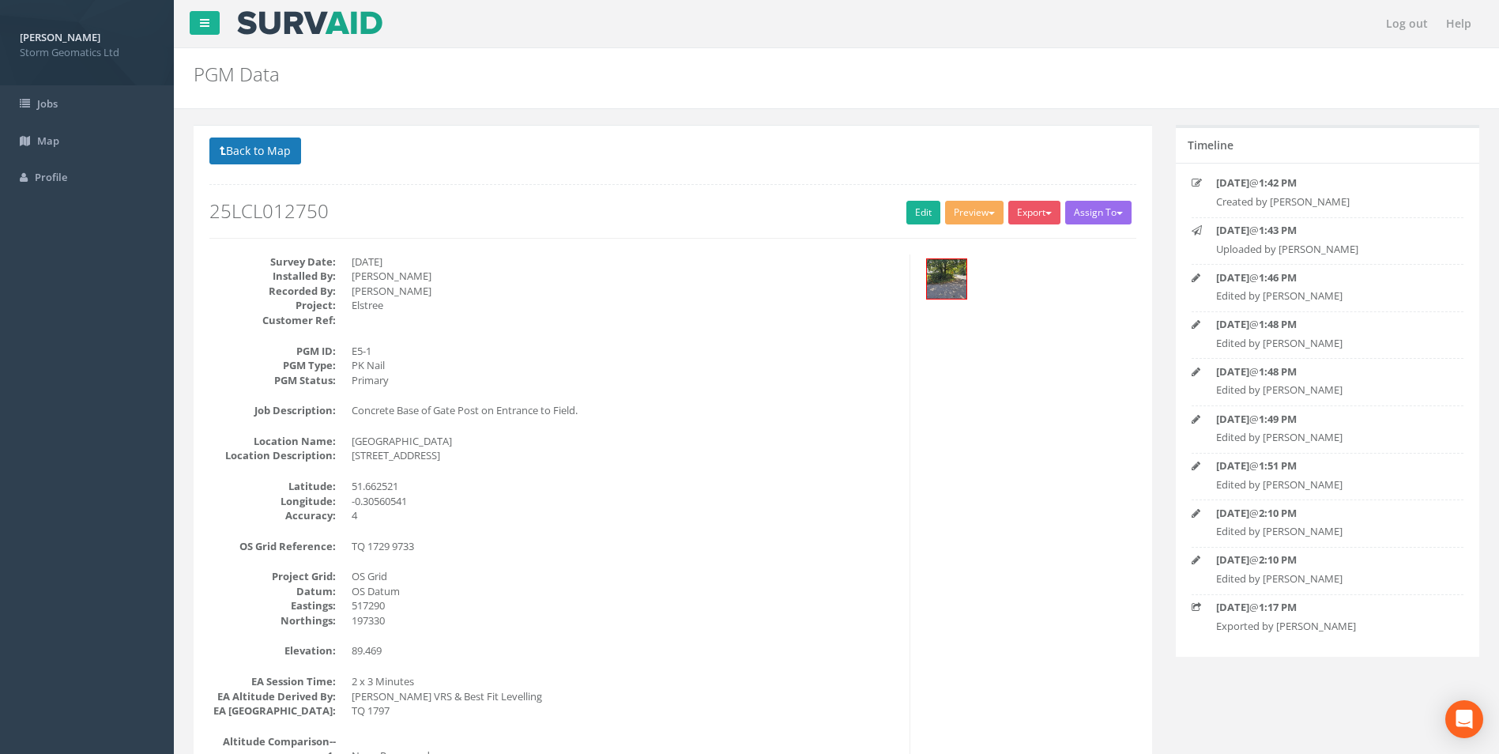  Describe the element at coordinates (727, 74) in the screenshot. I see `h2: PGM Data` at that location.